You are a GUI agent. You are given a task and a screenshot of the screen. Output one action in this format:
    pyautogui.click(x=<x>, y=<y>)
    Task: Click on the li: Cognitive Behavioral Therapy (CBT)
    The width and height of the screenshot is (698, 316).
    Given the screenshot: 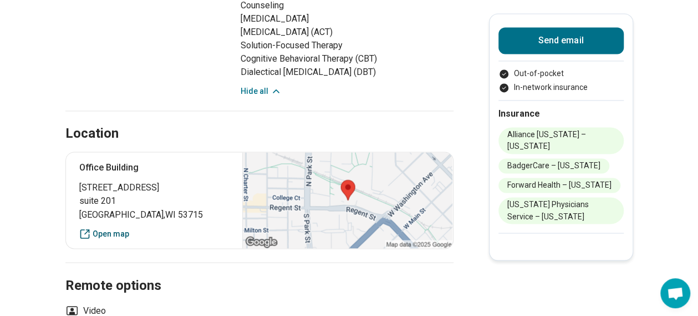 What is the action you would take?
    pyautogui.click(x=347, y=59)
    